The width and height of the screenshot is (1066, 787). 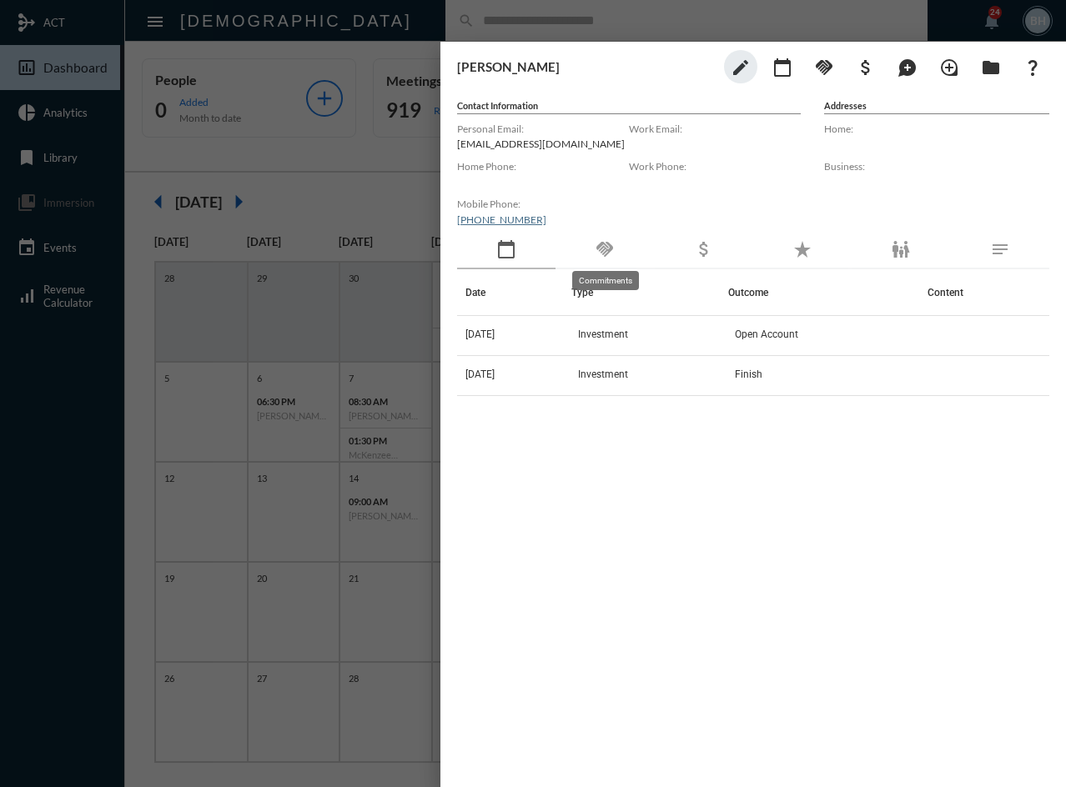 What do you see at coordinates (543, 203) in the screenshot?
I see `label: Mobile Phone:` at bounding box center [543, 203].